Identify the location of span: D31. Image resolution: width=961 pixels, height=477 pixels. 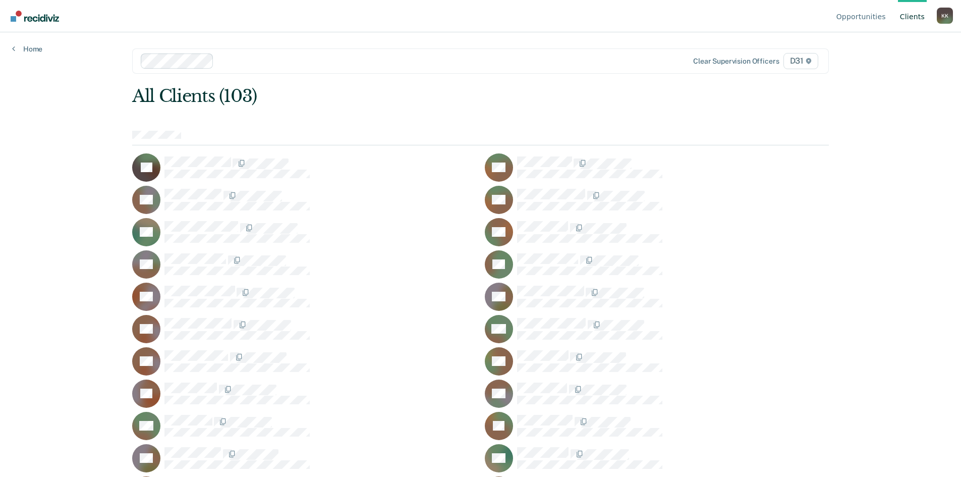
(800, 61).